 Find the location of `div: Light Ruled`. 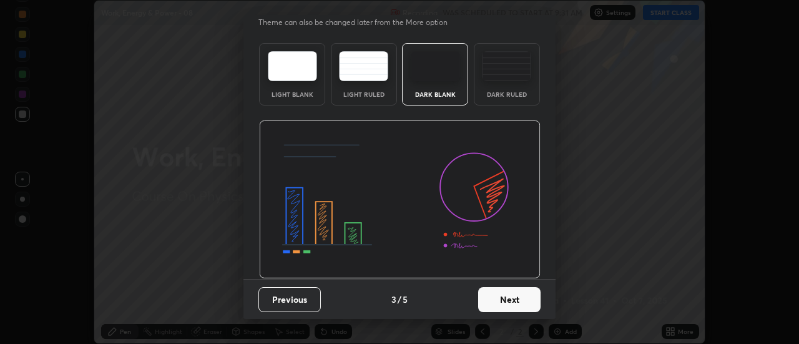

div: Light Ruled is located at coordinates (364, 94).